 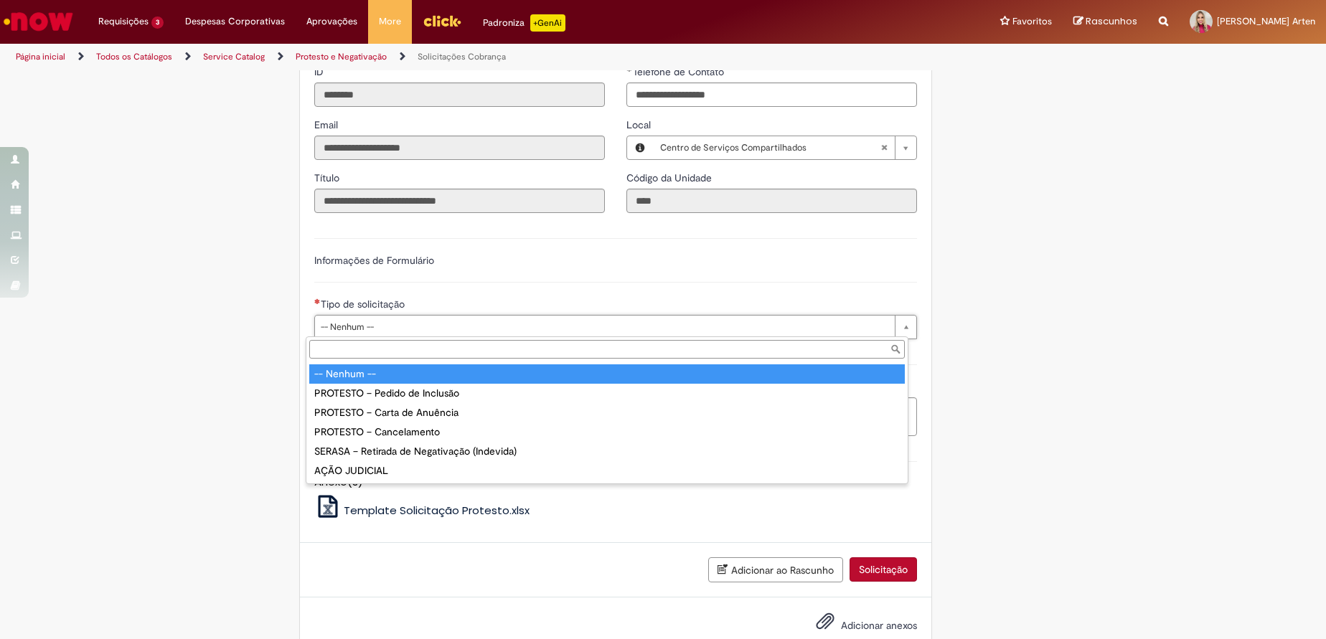 I want to click on div: SERASA – Retirada de Negativação (Indevida), so click(x=607, y=451).